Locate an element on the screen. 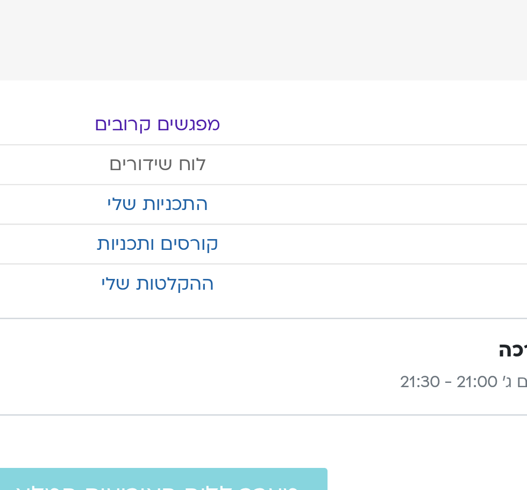 This screenshot has width=527, height=490. input: אימייל is located at coordinates (106, 388).